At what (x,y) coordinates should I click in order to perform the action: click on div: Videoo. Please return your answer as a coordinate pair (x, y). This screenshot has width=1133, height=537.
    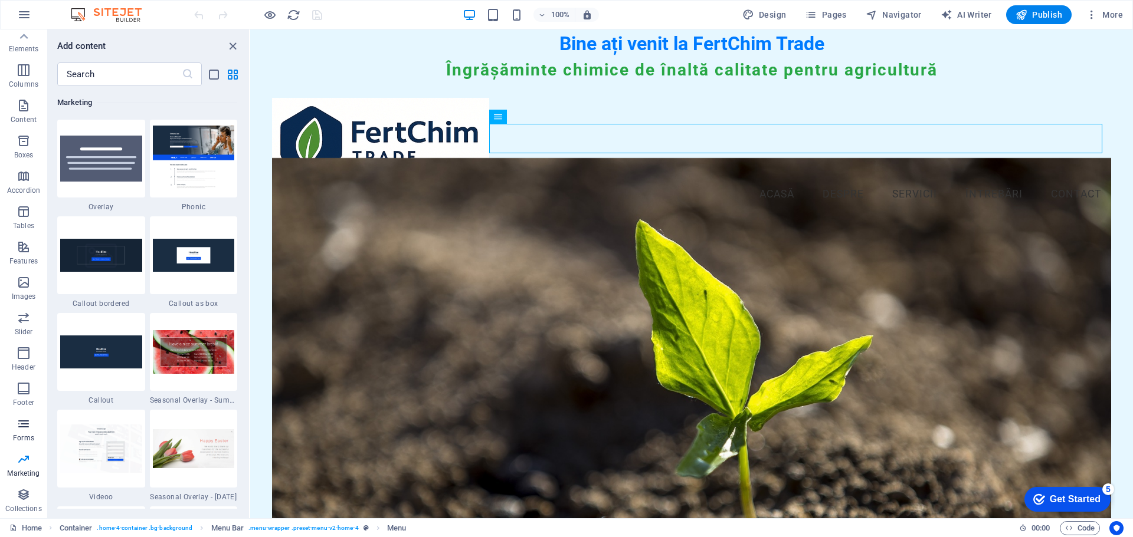
    Looking at the image, I should click on (101, 456).